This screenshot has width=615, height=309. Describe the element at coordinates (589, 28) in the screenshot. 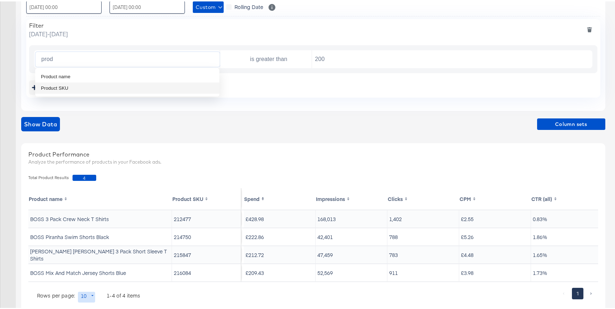

I see `button: deletefilters` at that location.